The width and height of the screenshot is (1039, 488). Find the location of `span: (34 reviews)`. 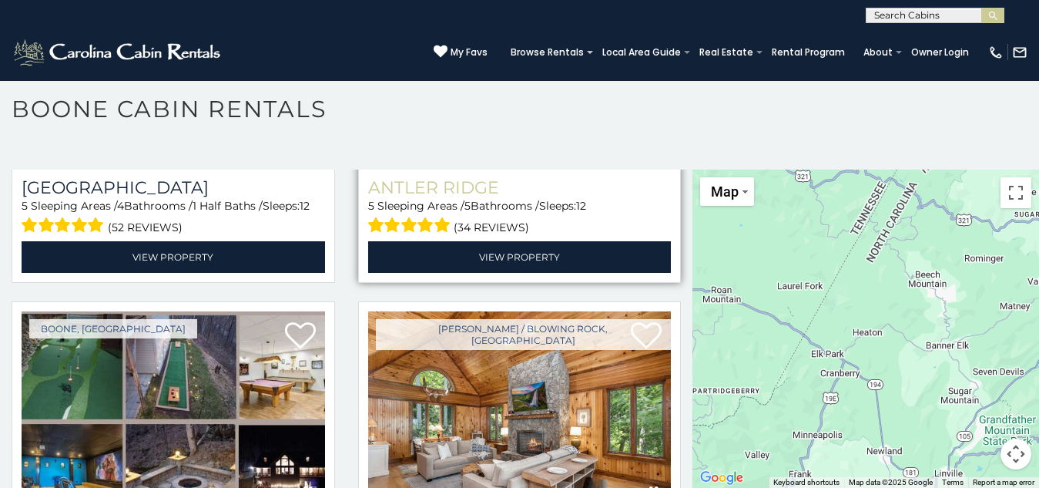

span: (34 reviews) is located at coordinates (491, 227).